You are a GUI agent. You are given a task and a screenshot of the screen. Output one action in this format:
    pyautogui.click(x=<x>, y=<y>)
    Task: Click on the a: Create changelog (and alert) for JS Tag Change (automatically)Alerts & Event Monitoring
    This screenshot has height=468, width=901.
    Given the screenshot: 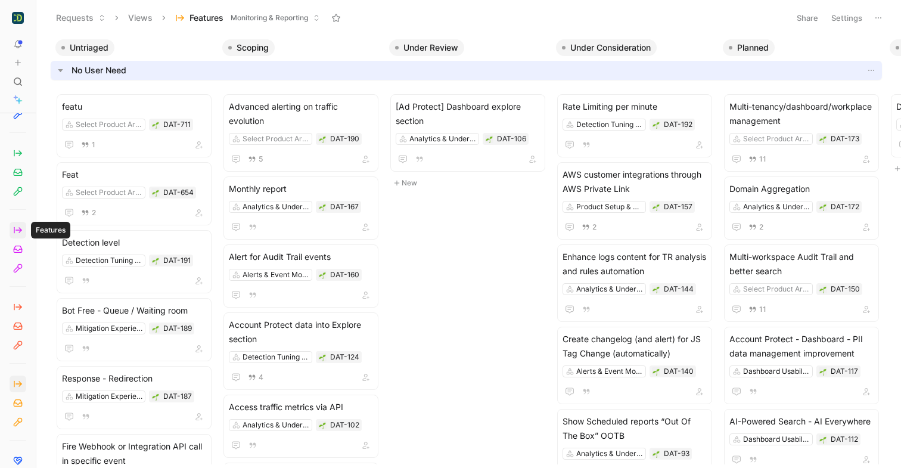 What is the action you would take?
    pyautogui.click(x=635, y=365)
    